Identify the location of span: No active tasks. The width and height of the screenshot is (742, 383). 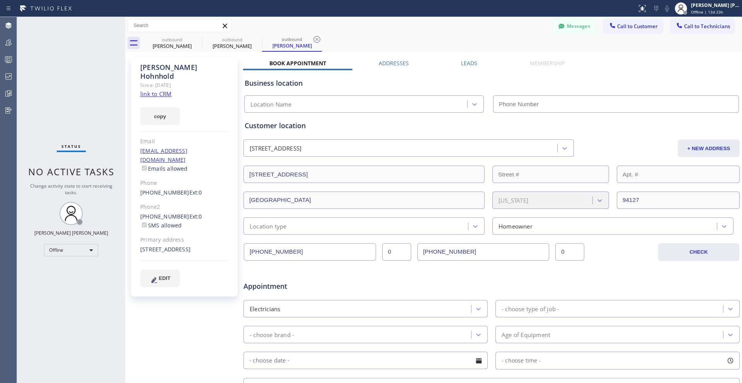
(71, 172).